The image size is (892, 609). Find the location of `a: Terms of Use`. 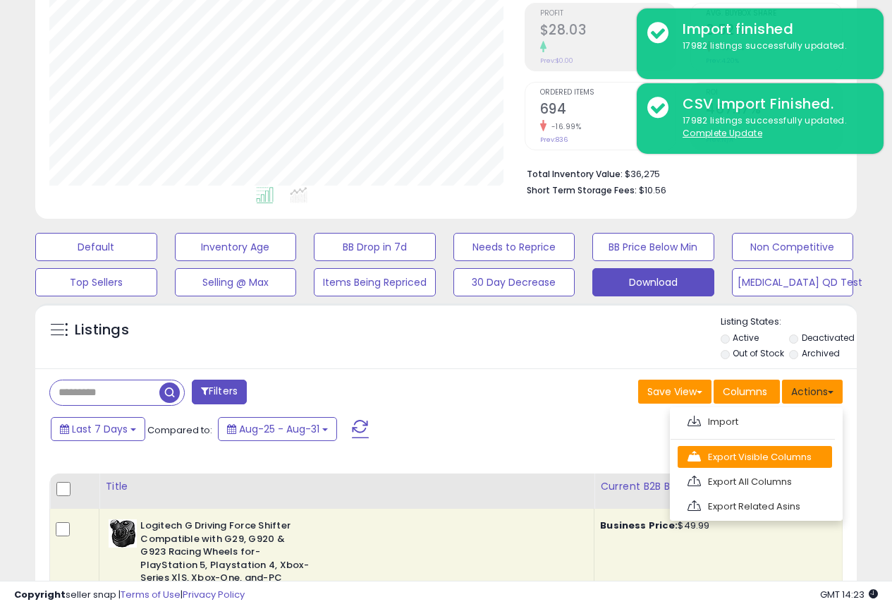

a: Terms of Use is located at coordinates (150, 594).